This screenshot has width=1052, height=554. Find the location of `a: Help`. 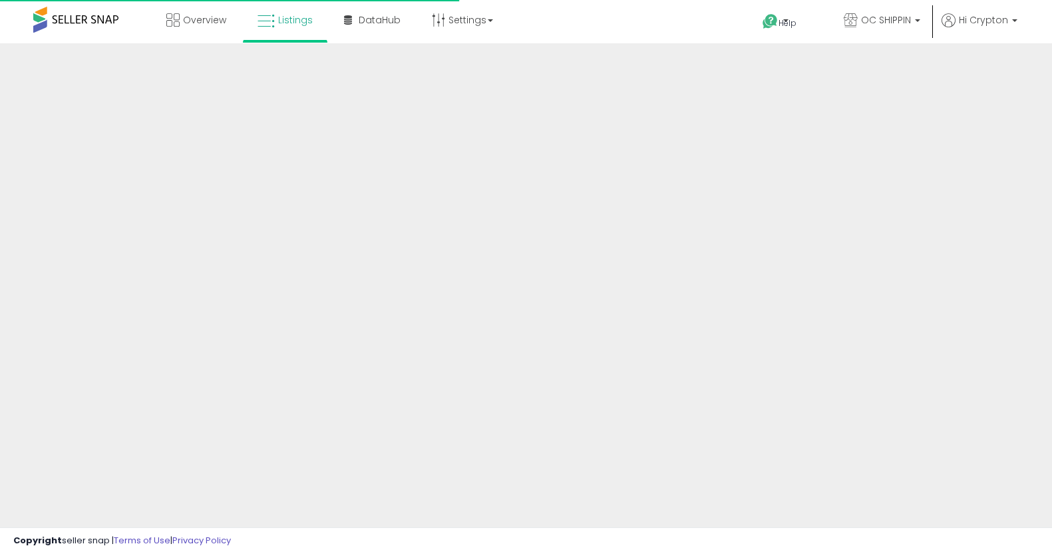

a: Help is located at coordinates (787, 23).